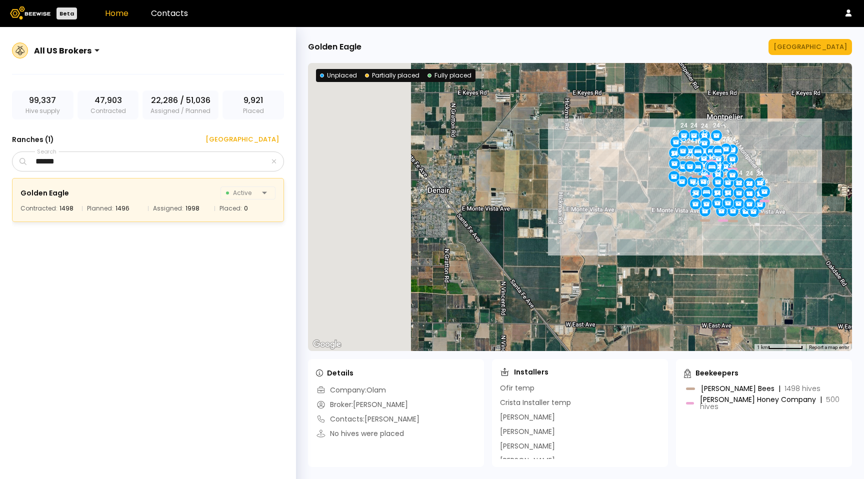 This screenshot has height=479, width=864. What do you see at coordinates (117, 13) in the screenshot?
I see `a: Home` at bounding box center [117, 13].